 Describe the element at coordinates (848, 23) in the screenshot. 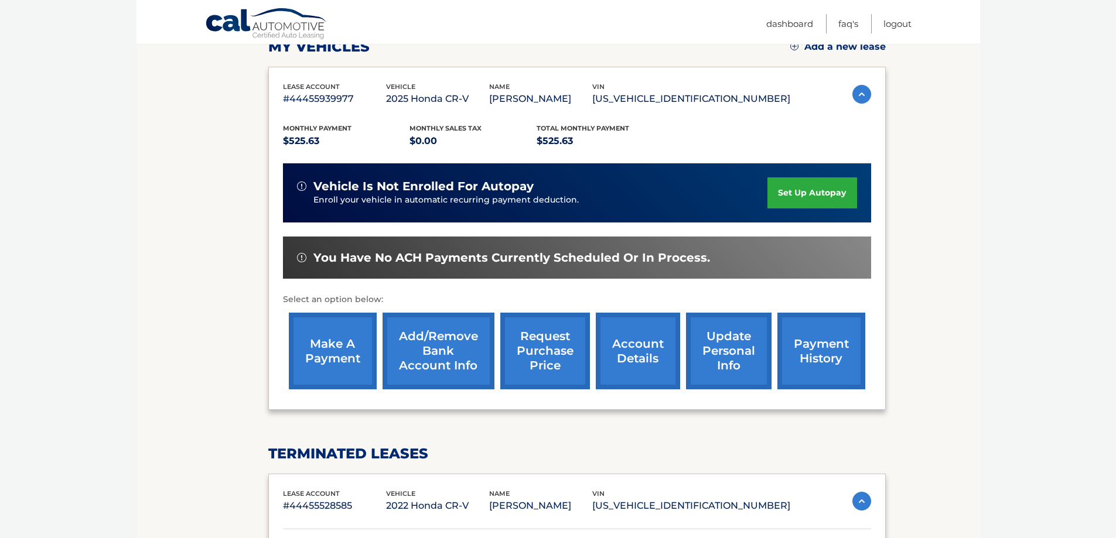

I see `a: FAQ's` at that location.